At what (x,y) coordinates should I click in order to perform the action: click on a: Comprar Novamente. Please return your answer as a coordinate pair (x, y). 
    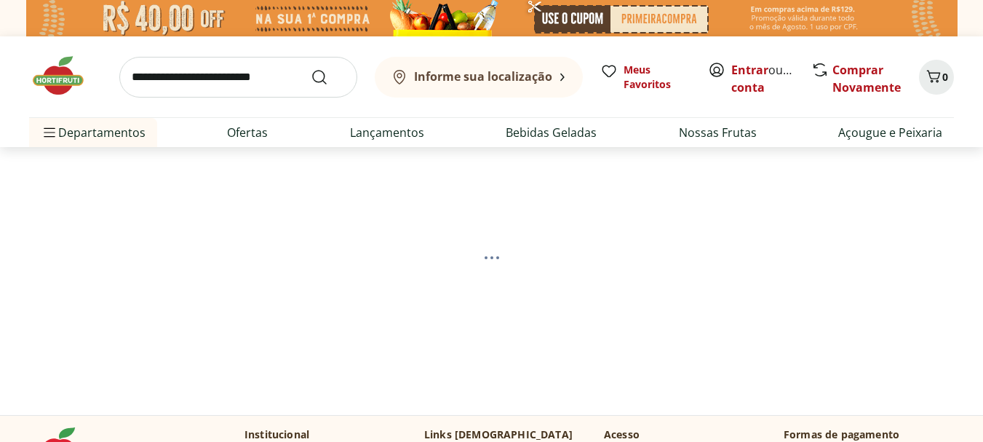
    Looking at the image, I should click on (867, 79).